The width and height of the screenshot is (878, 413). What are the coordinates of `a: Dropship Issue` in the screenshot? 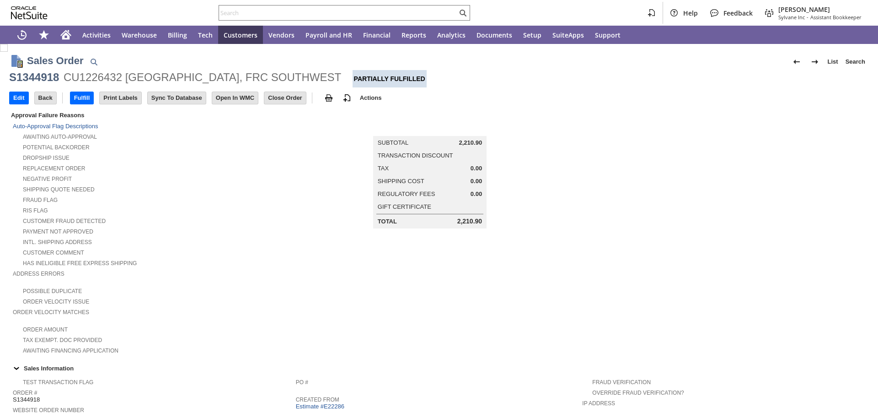 It's located at (46, 158).